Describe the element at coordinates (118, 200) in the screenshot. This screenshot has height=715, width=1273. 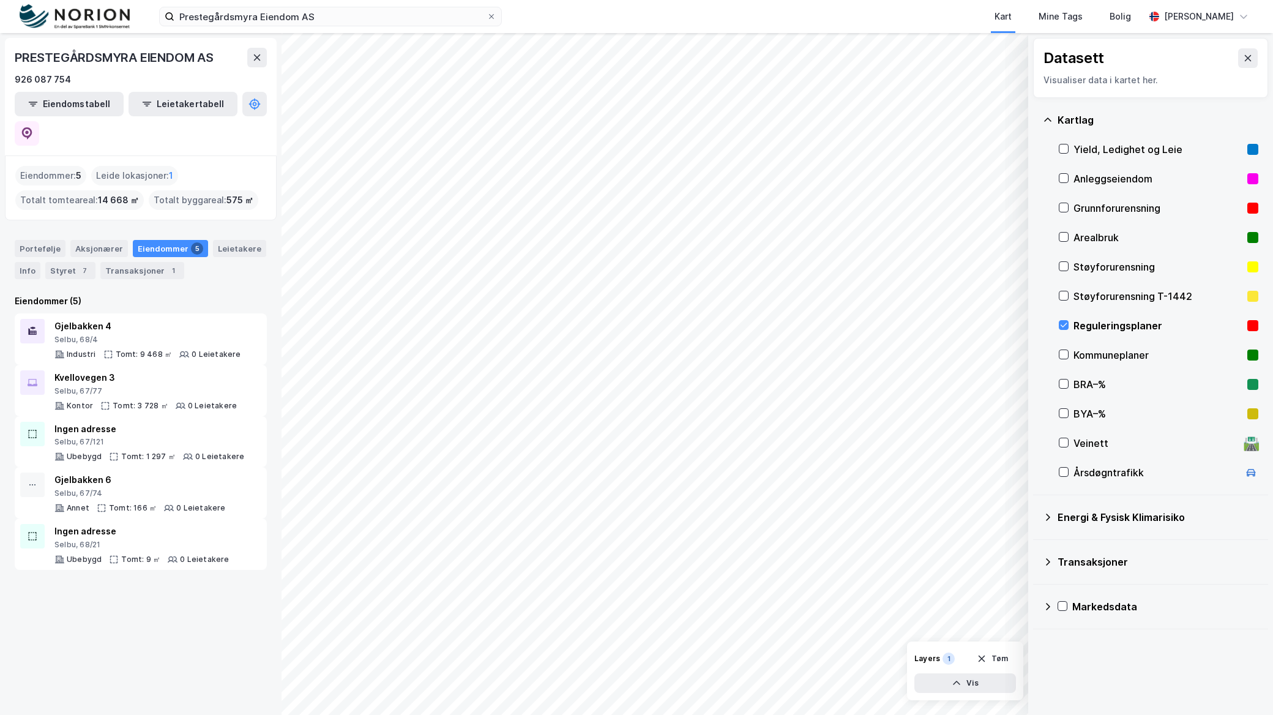
I see `span: 14 668 ㎡` at that location.